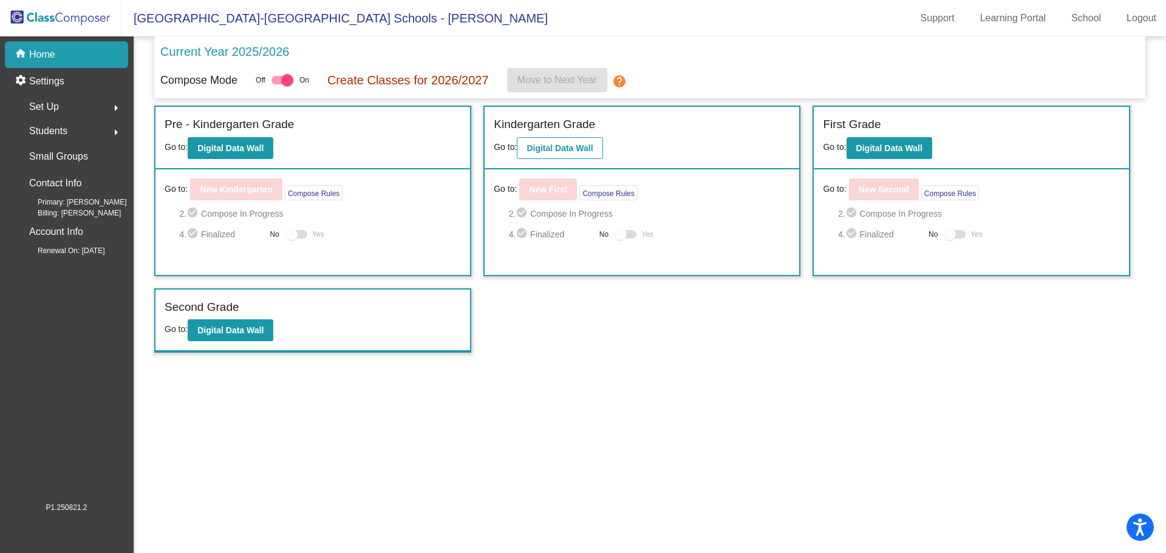 The image size is (1166, 553). I want to click on span: Move to Next Year, so click(557, 80).